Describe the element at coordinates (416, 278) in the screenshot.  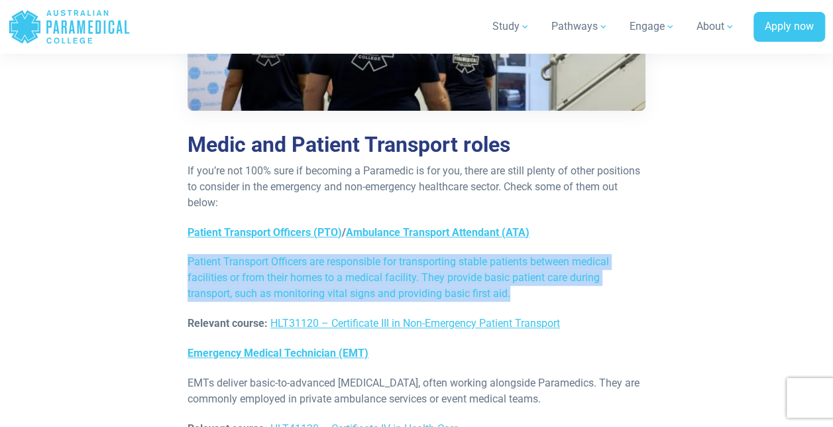
I see `p: Patient Transport Officers are responsible for transporting stable patients between medical facil...` at that location.